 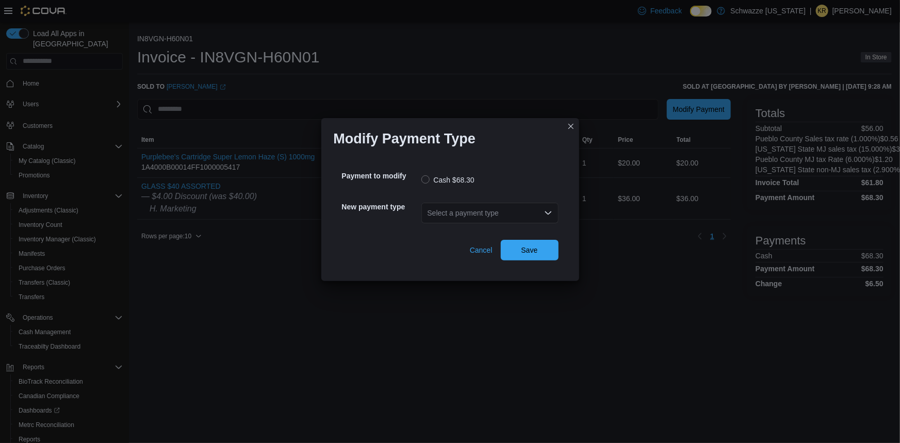 What do you see at coordinates (481, 250) in the screenshot?
I see `button: Cancel` at bounding box center [481, 250].